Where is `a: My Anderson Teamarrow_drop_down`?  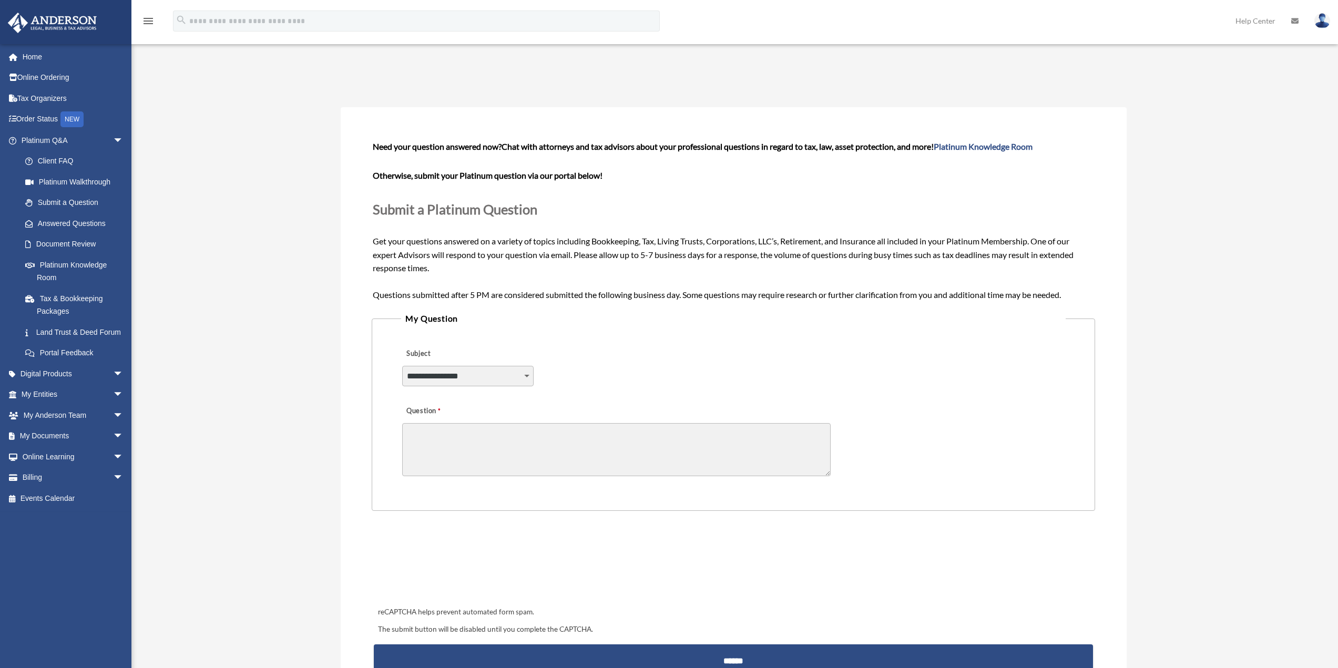 a: My Anderson Teamarrow_drop_down is located at coordinates (73, 415).